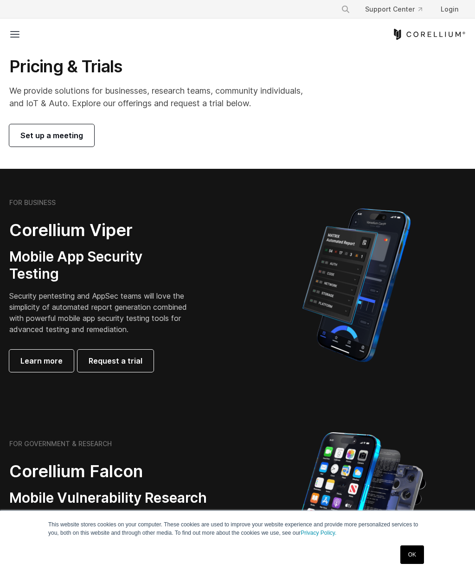 The height and width of the screenshot is (576, 475). Describe the element at coordinates (399, 9) in the screenshot. I see `div: Navigation Menu` at that location.